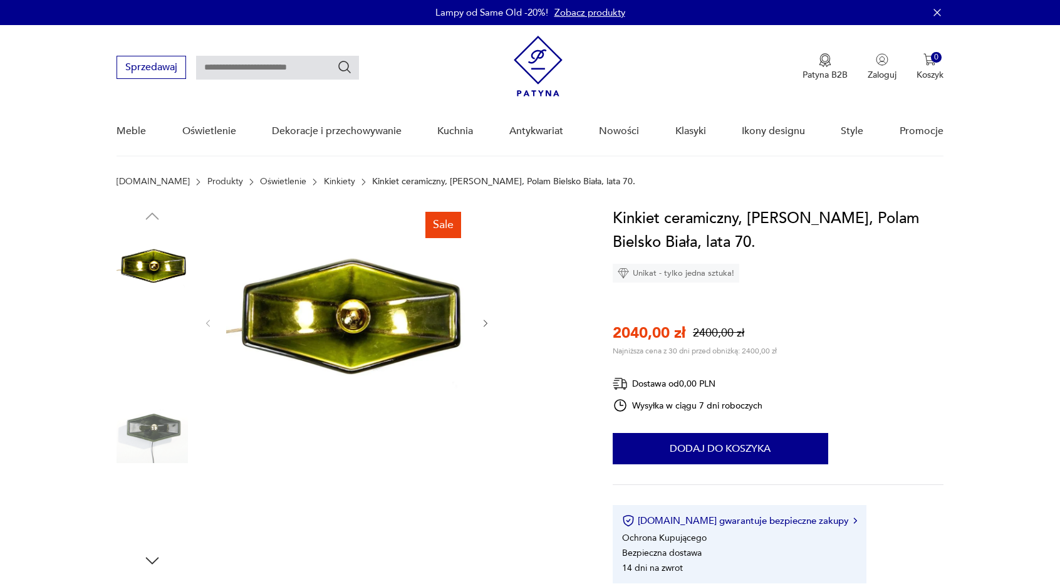 The height and width of the screenshot is (584, 1060). What do you see at coordinates (825, 67) in the screenshot?
I see `a: Ikona medaluPatyna B2B` at bounding box center [825, 67].